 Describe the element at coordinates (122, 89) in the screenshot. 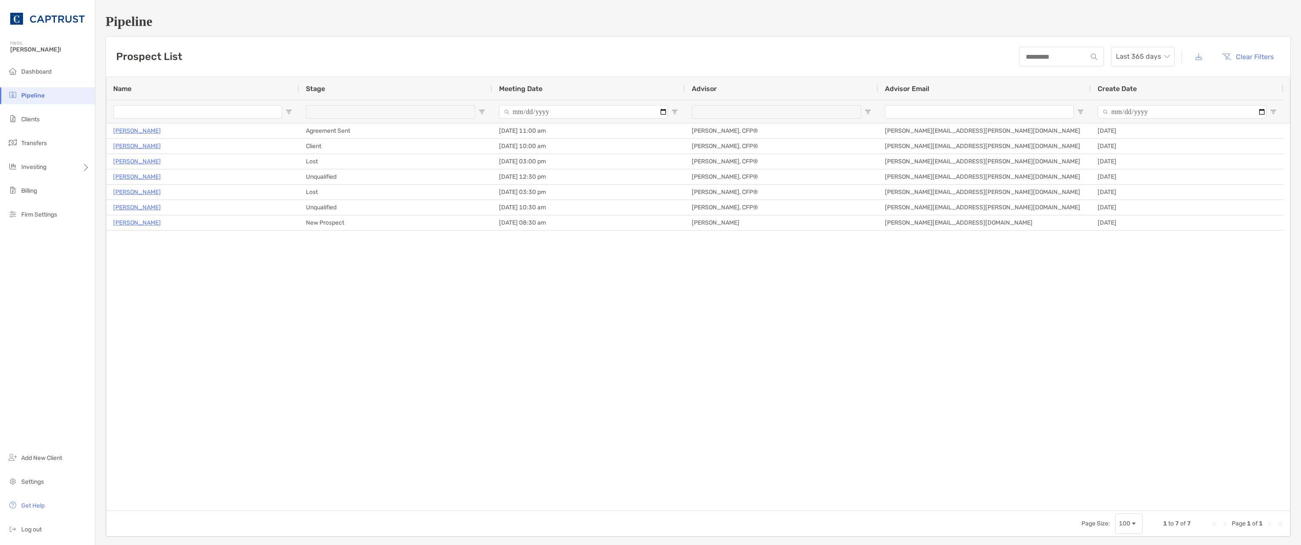

I see `span: Name` at that location.